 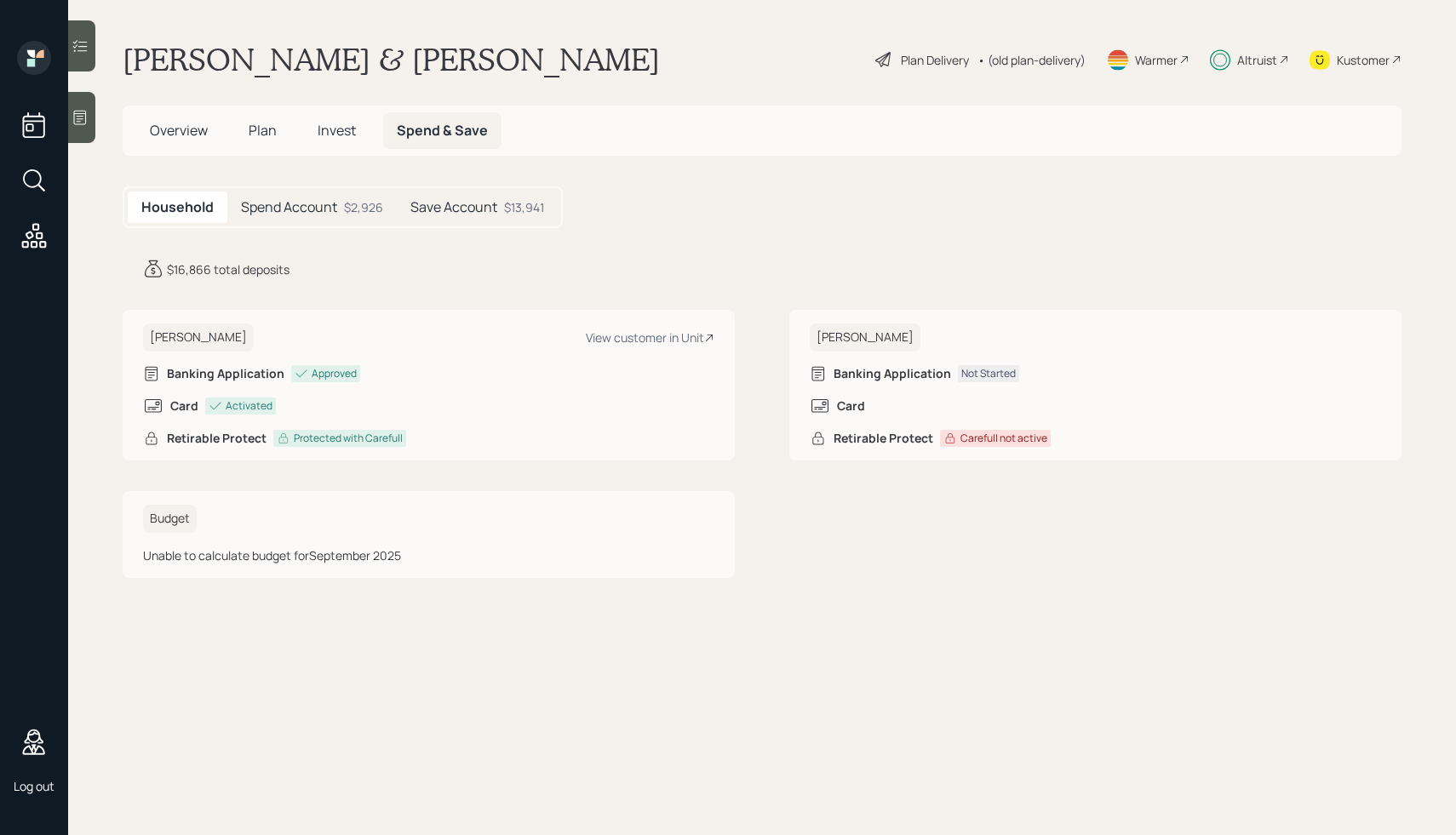 I want to click on div: $13,941, so click(x=524, y=207).